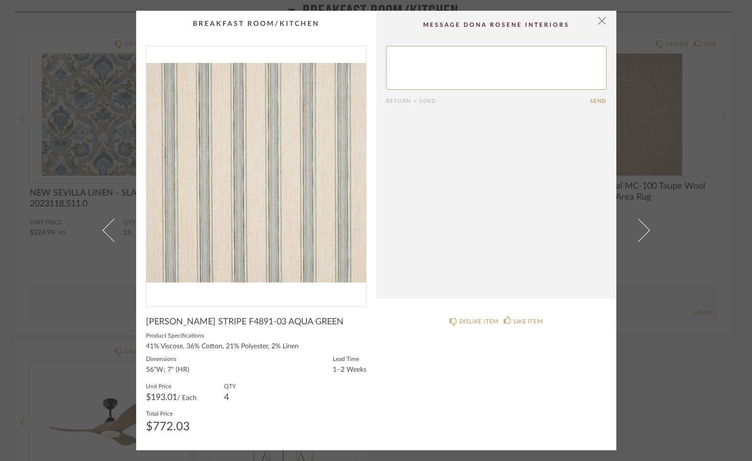 Image resolution: width=752 pixels, height=461 pixels. What do you see at coordinates (256, 172) in the screenshot?
I see `img: 7ec78367-0c19-4d26-8cb0-d8d9c52b2c9b_1000x1000.jpg` at bounding box center [256, 172].